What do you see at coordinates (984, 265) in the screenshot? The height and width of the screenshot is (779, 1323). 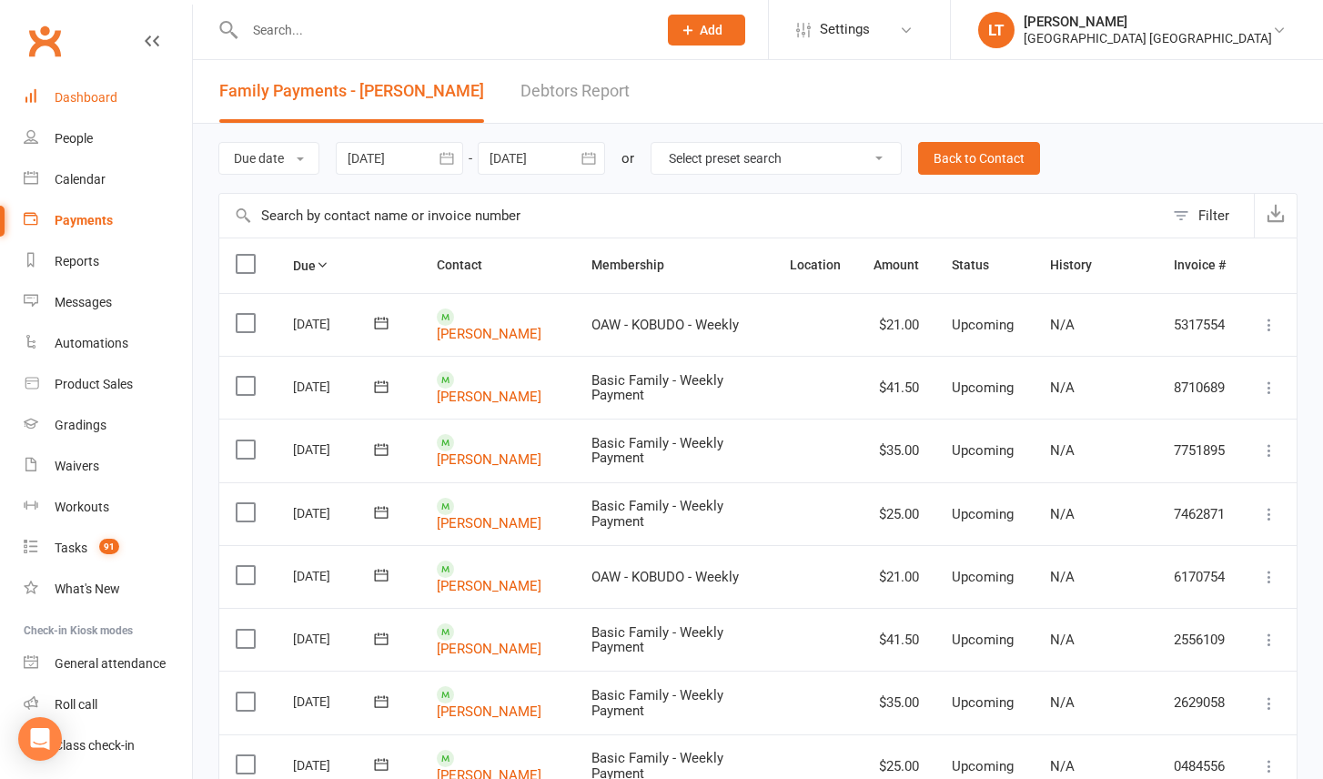 I see `th: Status` at bounding box center [984, 265].